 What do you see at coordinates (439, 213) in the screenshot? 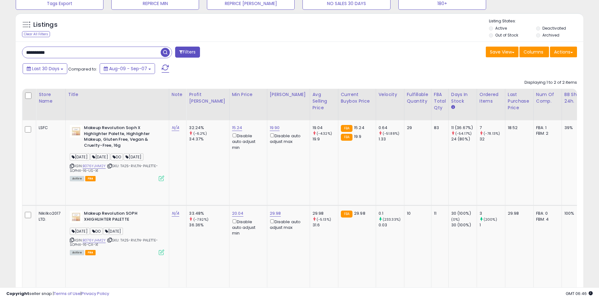
I see `div: 11` at bounding box center [439, 213].